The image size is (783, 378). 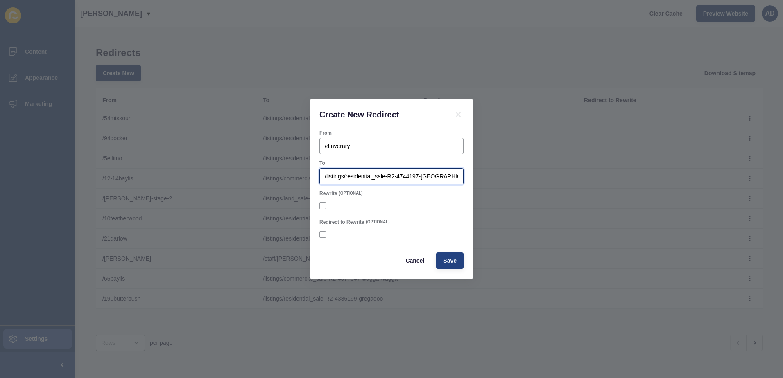 I want to click on button: Save, so click(x=450, y=261).